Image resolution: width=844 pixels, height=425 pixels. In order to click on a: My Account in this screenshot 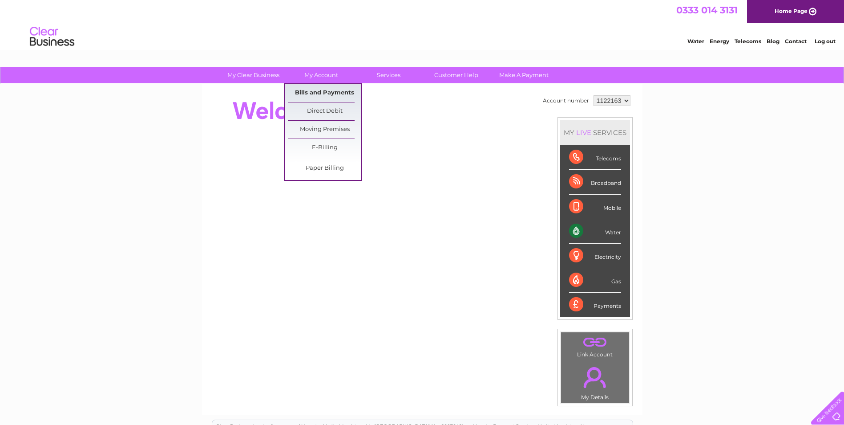, I will do `click(321, 75)`.